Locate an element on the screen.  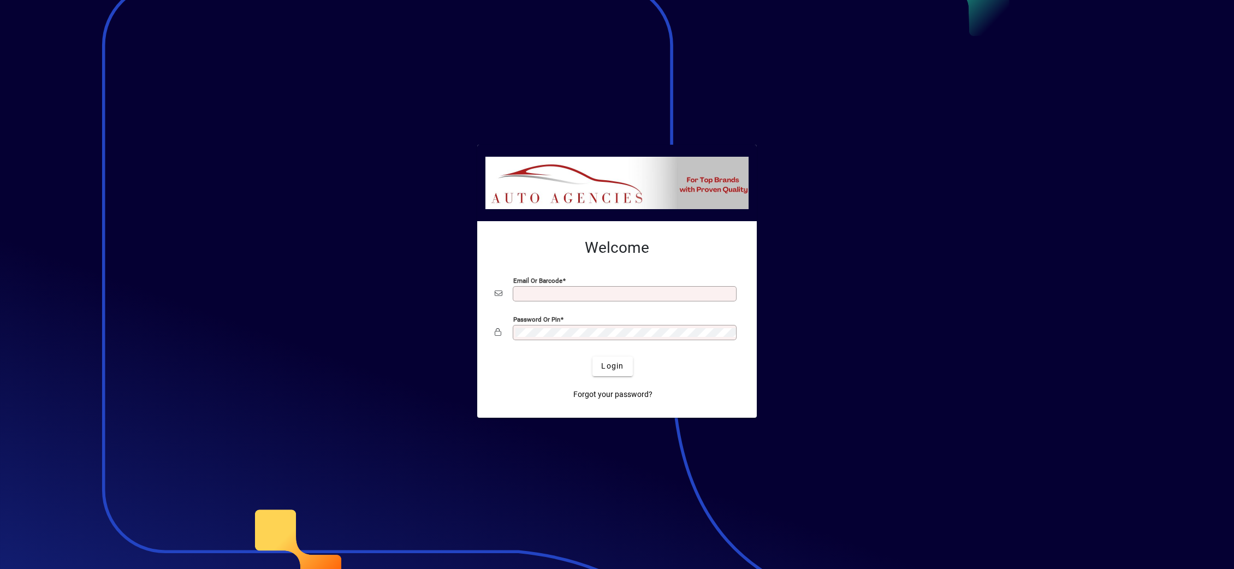
mat-label: Email or Barcode is located at coordinates (538, 280).